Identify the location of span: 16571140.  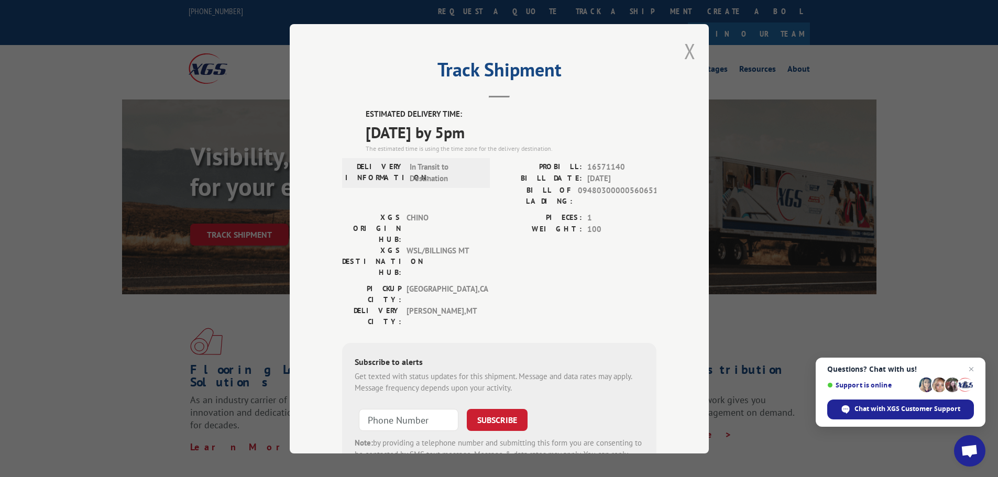
(622, 167).